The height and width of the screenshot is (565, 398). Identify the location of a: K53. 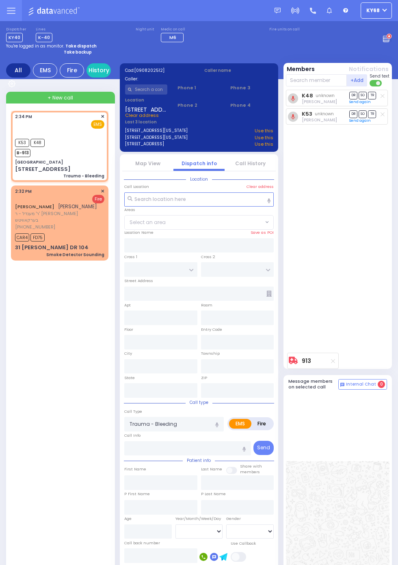
(307, 114).